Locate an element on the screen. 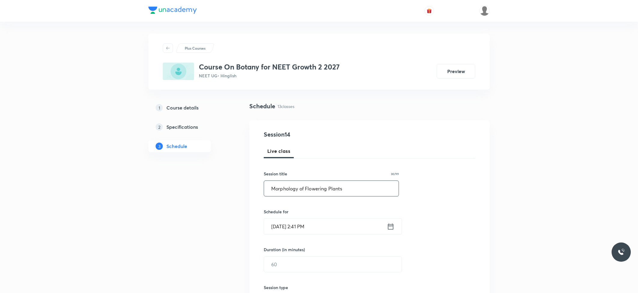  h4: Session 14 is located at coordinates (318, 134).